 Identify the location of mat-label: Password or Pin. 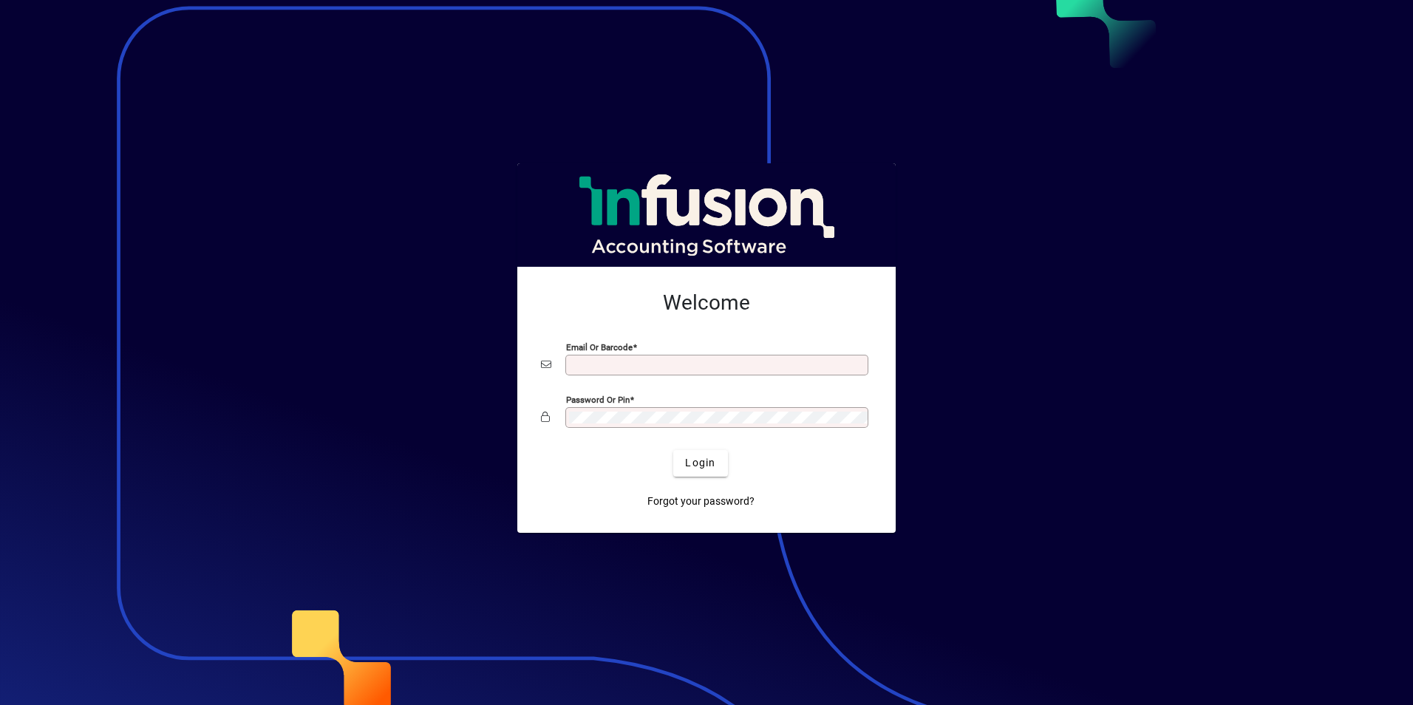
(598, 399).